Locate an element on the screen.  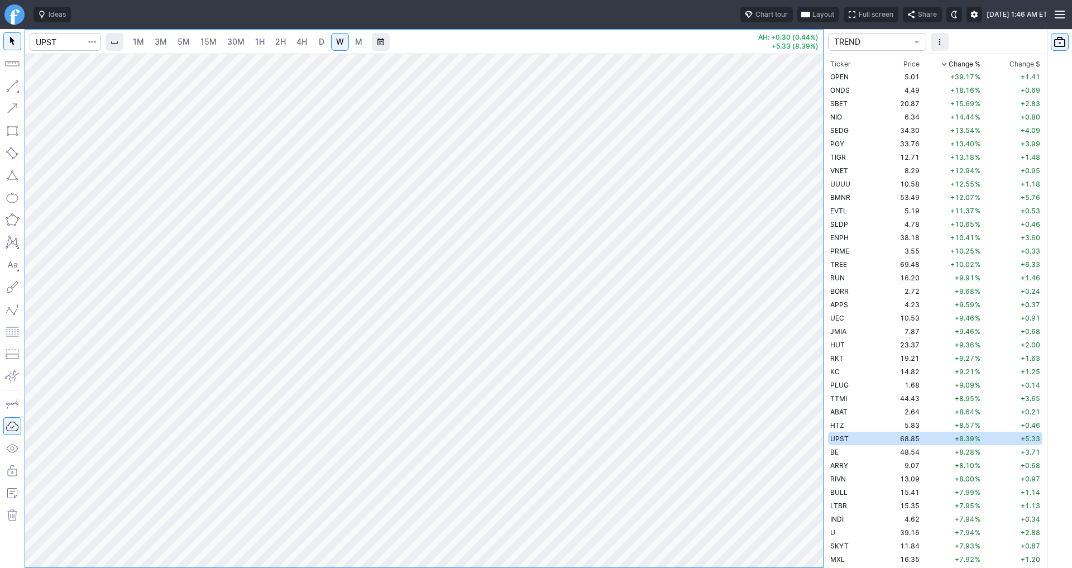
span: +9.09 is located at coordinates (964, 385).